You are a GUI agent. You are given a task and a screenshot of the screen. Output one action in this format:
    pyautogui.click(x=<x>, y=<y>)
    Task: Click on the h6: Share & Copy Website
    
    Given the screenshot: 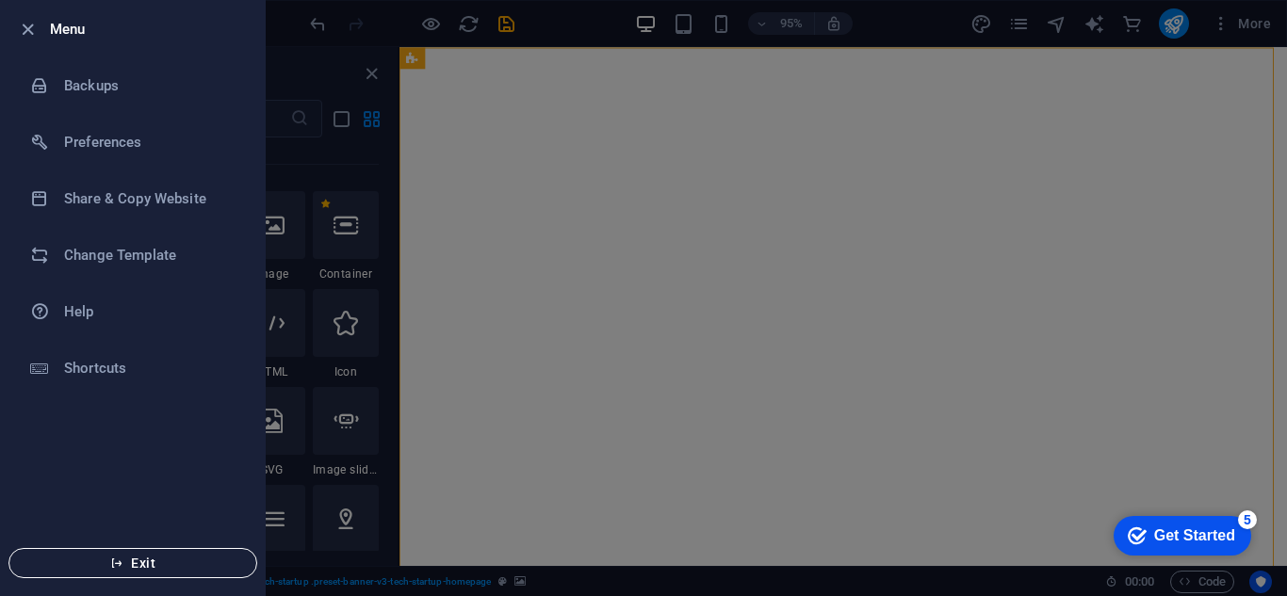 What is the action you would take?
    pyautogui.click(x=151, y=199)
    